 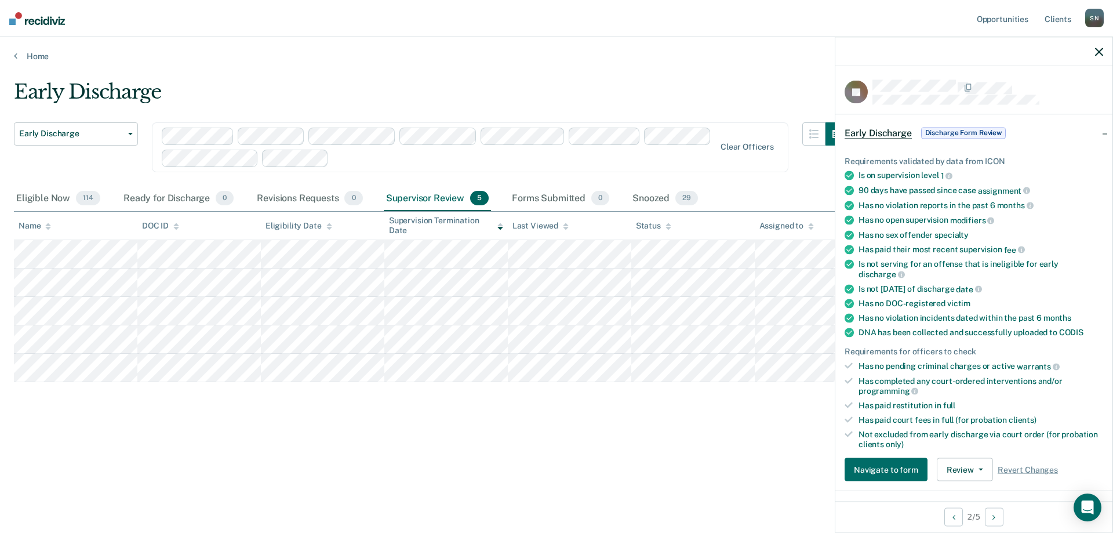 What do you see at coordinates (479, 198) in the screenshot?
I see `span: 5` at bounding box center [479, 198].